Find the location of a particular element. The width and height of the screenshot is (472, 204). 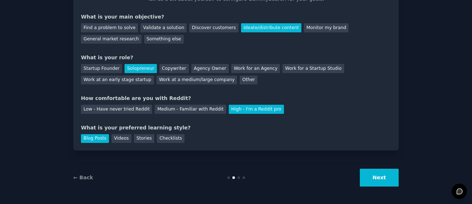

div: How comfortable are you with Reddit? is located at coordinates (236, 98).